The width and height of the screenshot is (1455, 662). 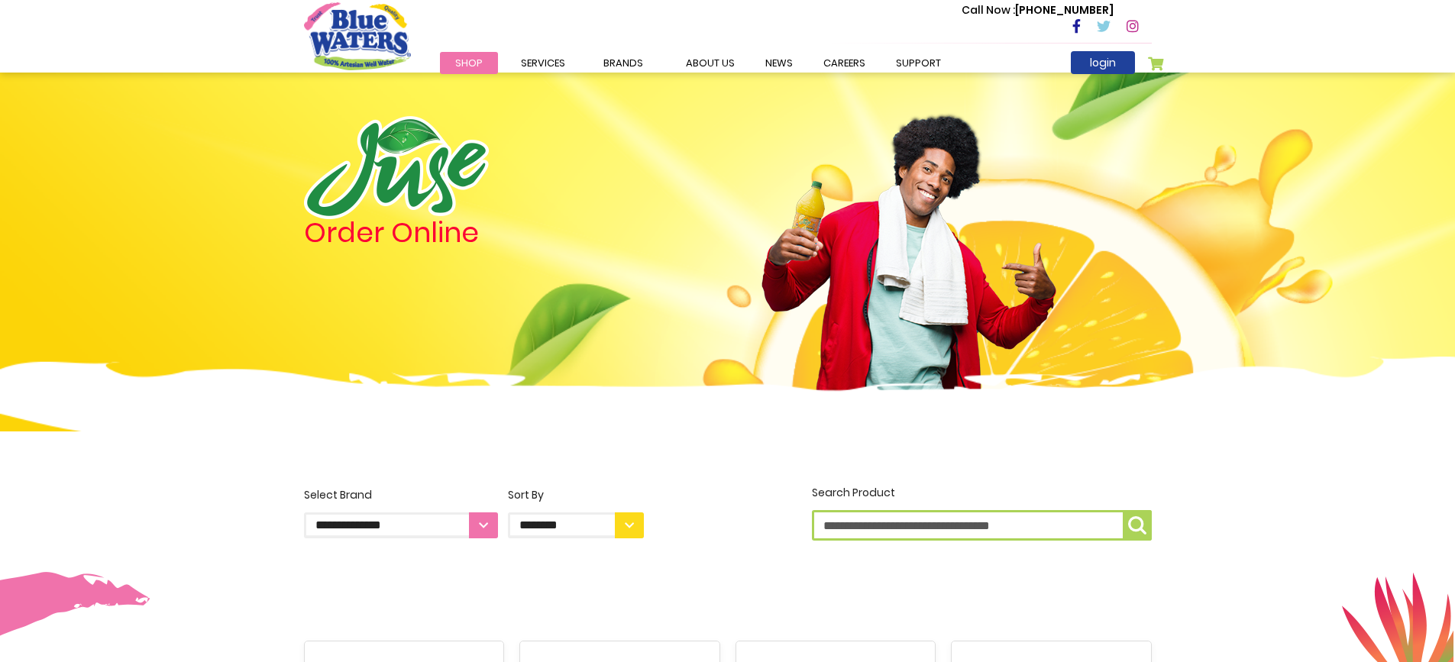 I want to click on label: Select Brand, so click(x=401, y=513).